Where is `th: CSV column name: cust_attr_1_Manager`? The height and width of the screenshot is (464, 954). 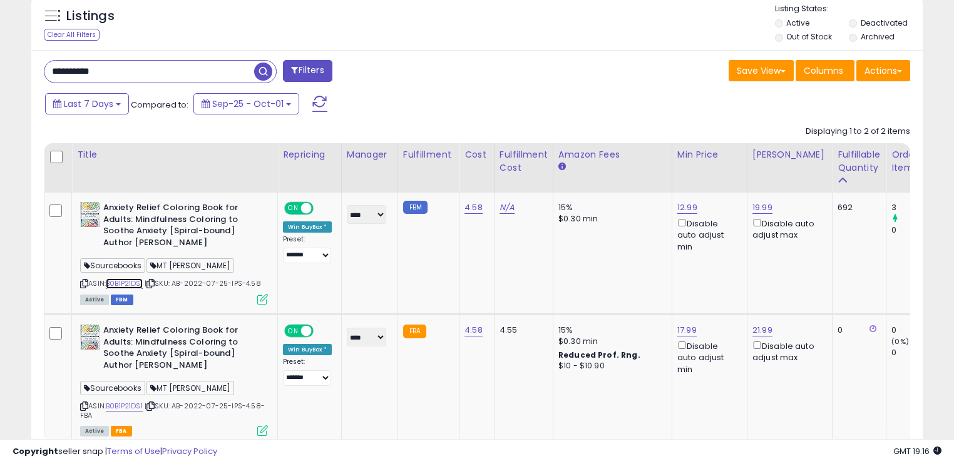 th: CSV column name: cust_attr_1_Manager is located at coordinates (369, 168).